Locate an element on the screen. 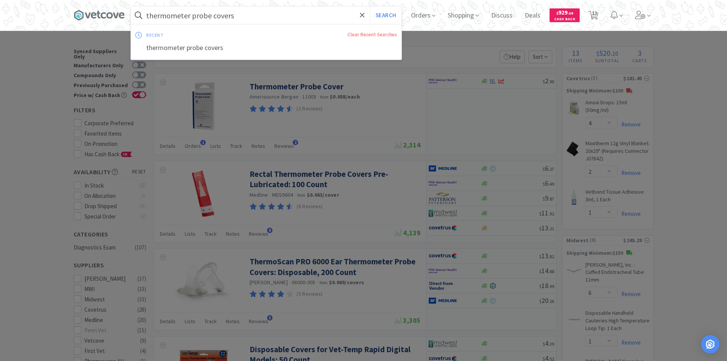 The height and width of the screenshot is (361, 727). a: Deals is located at coordinates (532, 16).